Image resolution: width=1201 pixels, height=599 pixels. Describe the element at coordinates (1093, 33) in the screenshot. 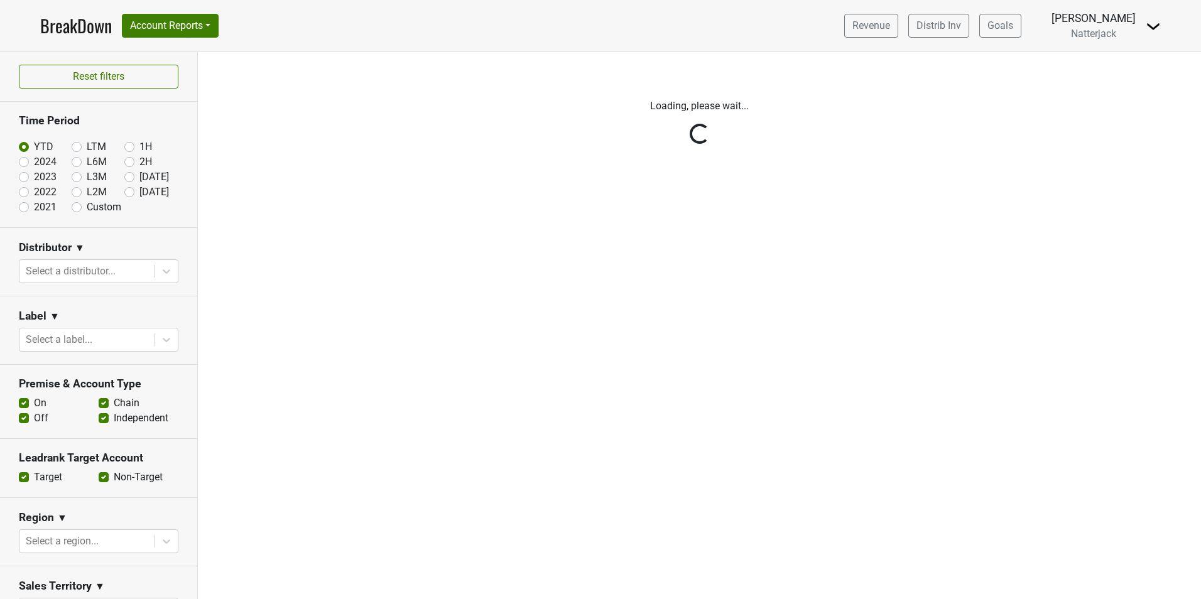

I see `span: Natterjack` at that location.